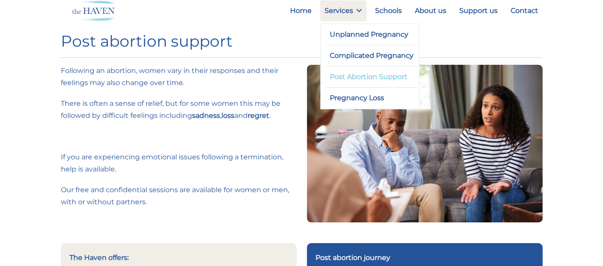 This screenshot has height=266, width=603. Describe the element at coordinates (388, 11) in the screenshot. I see `a: Schools` at that location.